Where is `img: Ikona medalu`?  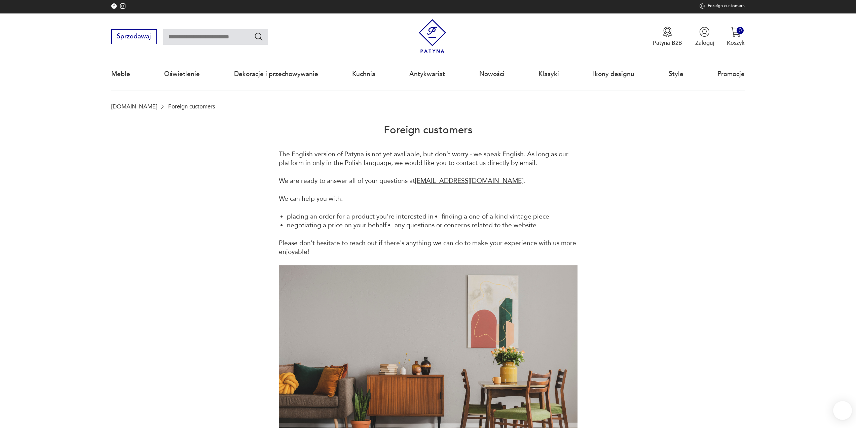
img: Ikona medalu is located at coordinates (668, 32).